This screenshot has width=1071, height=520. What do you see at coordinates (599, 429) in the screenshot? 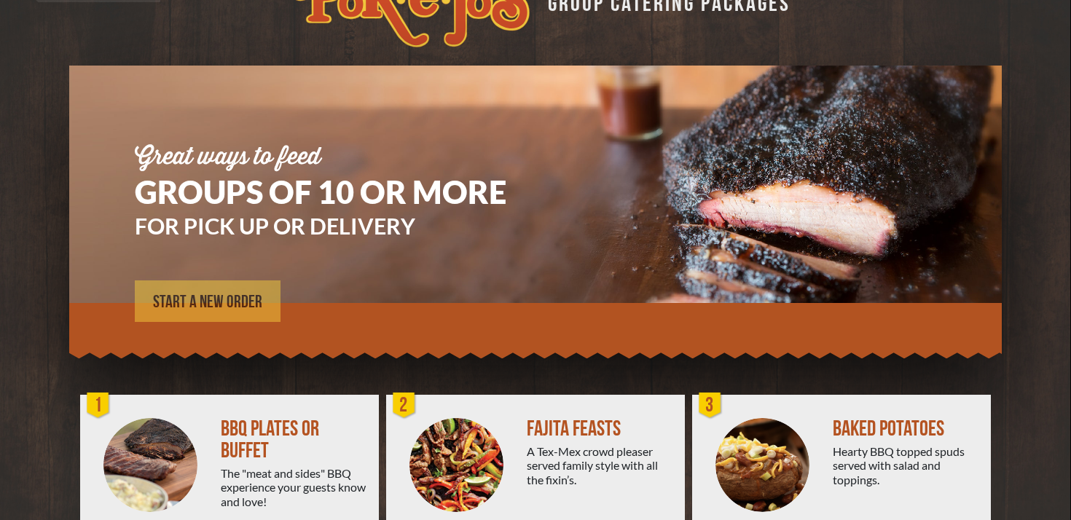
I see `div: FAJITA FEASTS` at bounding box center [599, 429].